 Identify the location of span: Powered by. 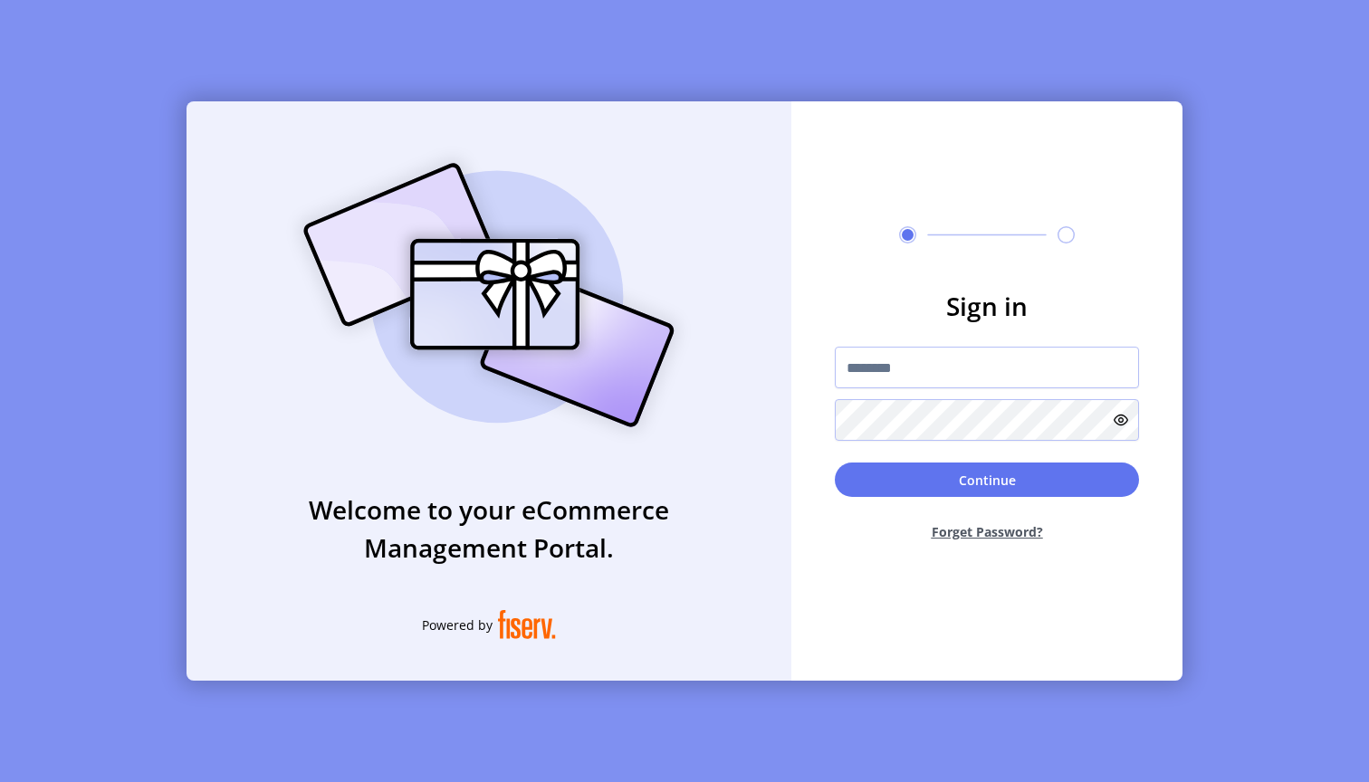
(457, 625).